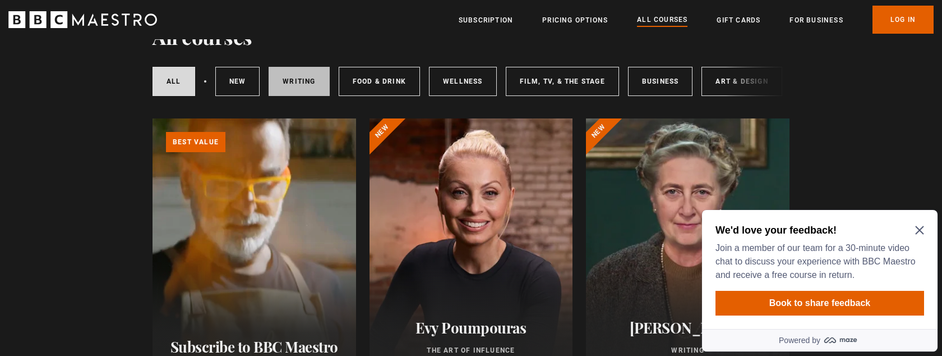 Image resolution: width=942 pixels, height=356 pixels. What do you see at coordinates (661, 81) in the screenshot?
I see `a: Business` at bounding box center [661, 81].